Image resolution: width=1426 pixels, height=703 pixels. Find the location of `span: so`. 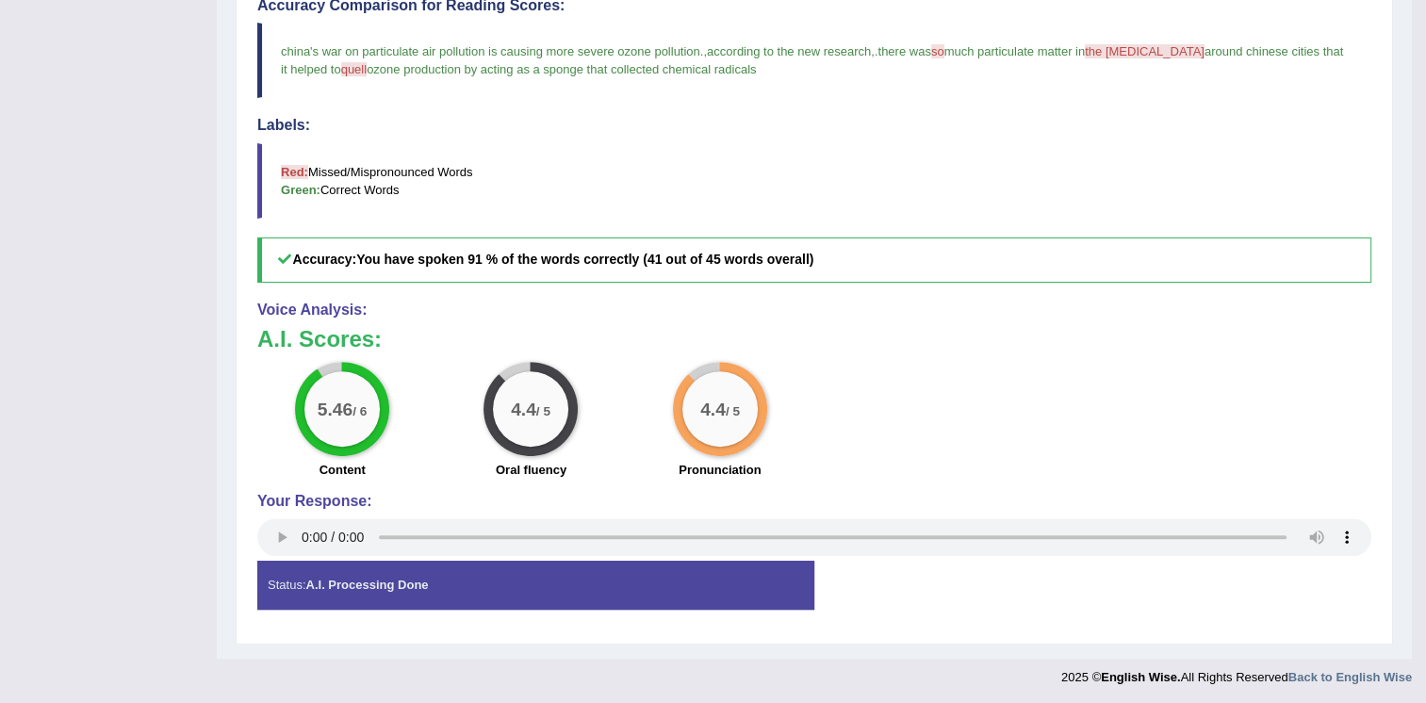

span: so is located at coordinates (938, 51).